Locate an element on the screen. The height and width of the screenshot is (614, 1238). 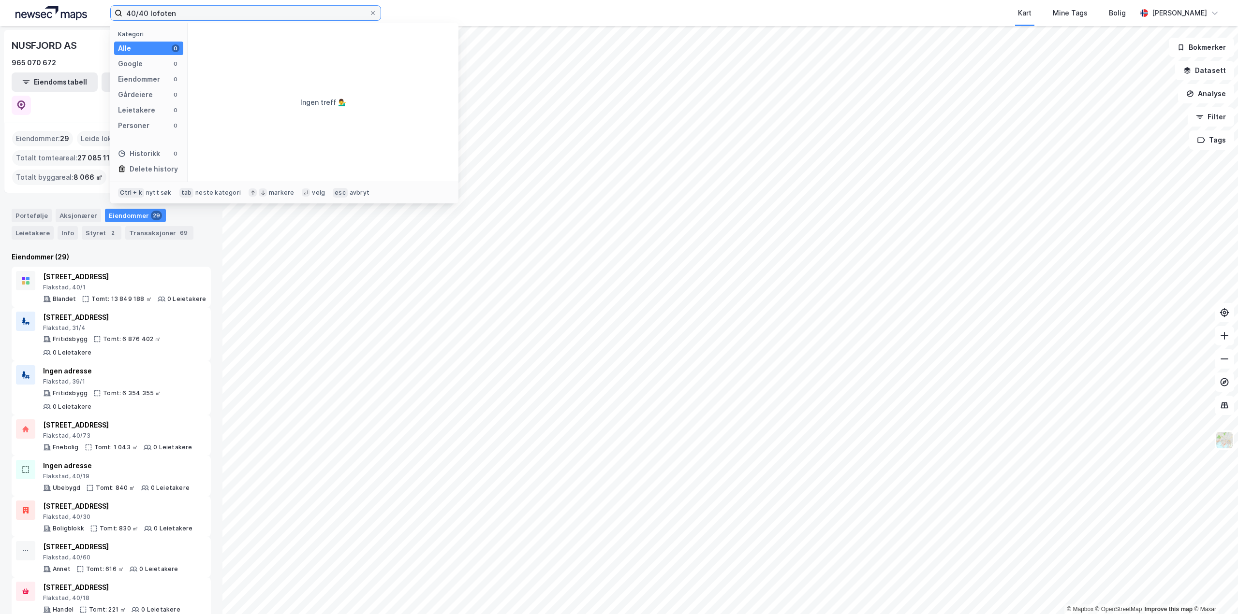
div: Gårdeiere is located at coordinates (135, 95).